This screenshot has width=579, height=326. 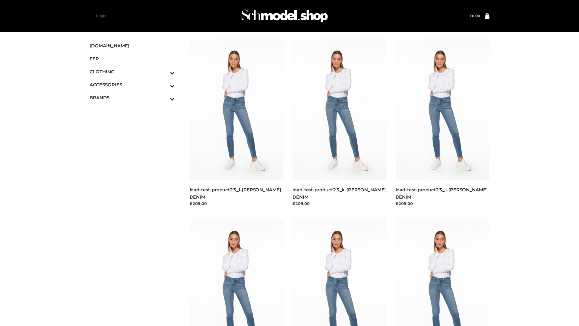 I want to click on span: ACCESSORIES, so click(x=132, y=84).